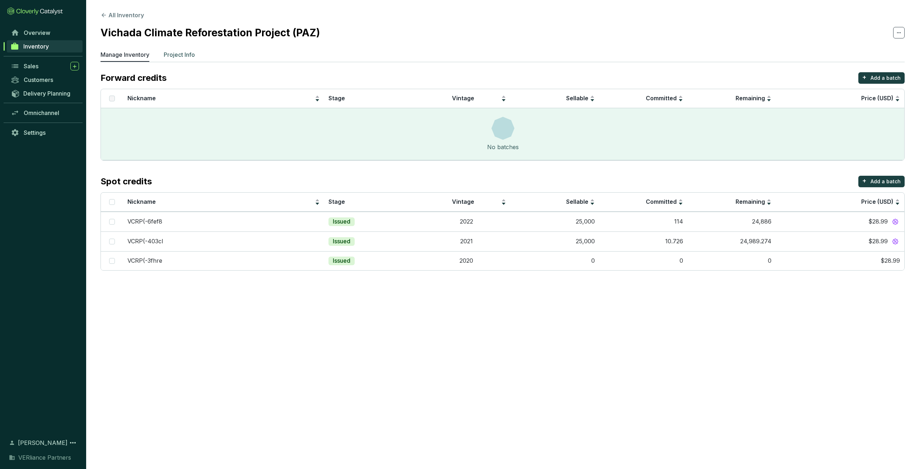 The height and width of the screenshot is (469, 919). What do you see at coordinates (125, 55) in the screenshot?
I see `p: Manage Inventory` at bounding box center [125, 55].